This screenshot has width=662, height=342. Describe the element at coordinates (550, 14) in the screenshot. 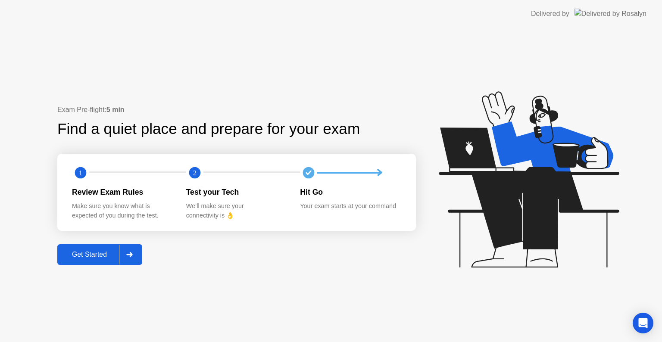

I see `div: Delivered by` at that location.